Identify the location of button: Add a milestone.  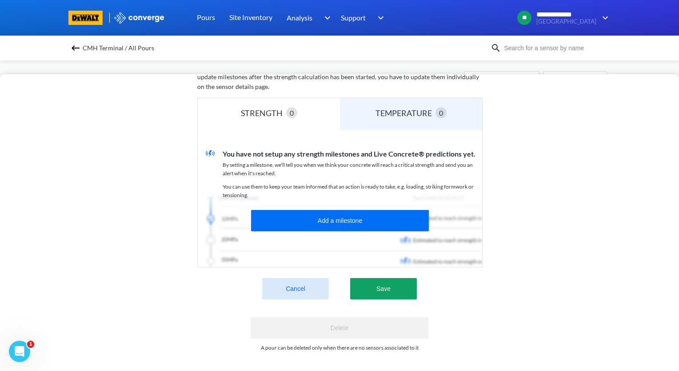
(340, 220).